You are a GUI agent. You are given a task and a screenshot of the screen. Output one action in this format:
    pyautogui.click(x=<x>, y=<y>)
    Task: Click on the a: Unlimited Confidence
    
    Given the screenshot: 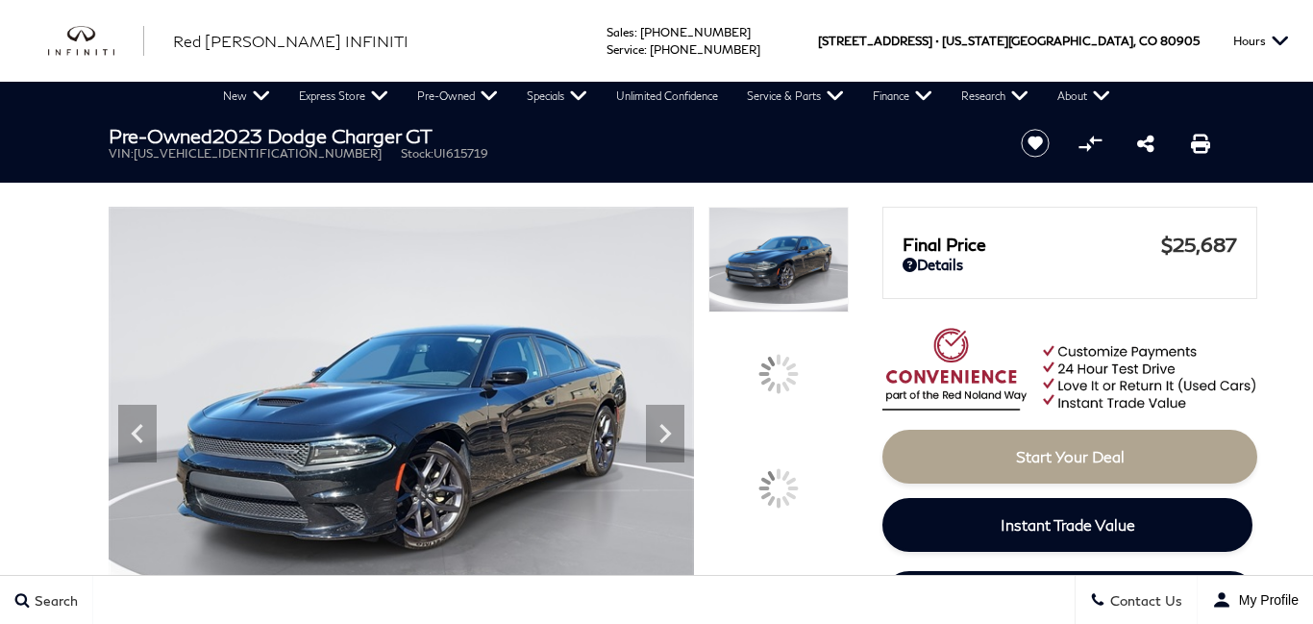 What is the action you would take?
    pyautogui.click(x=667, y=96)
    